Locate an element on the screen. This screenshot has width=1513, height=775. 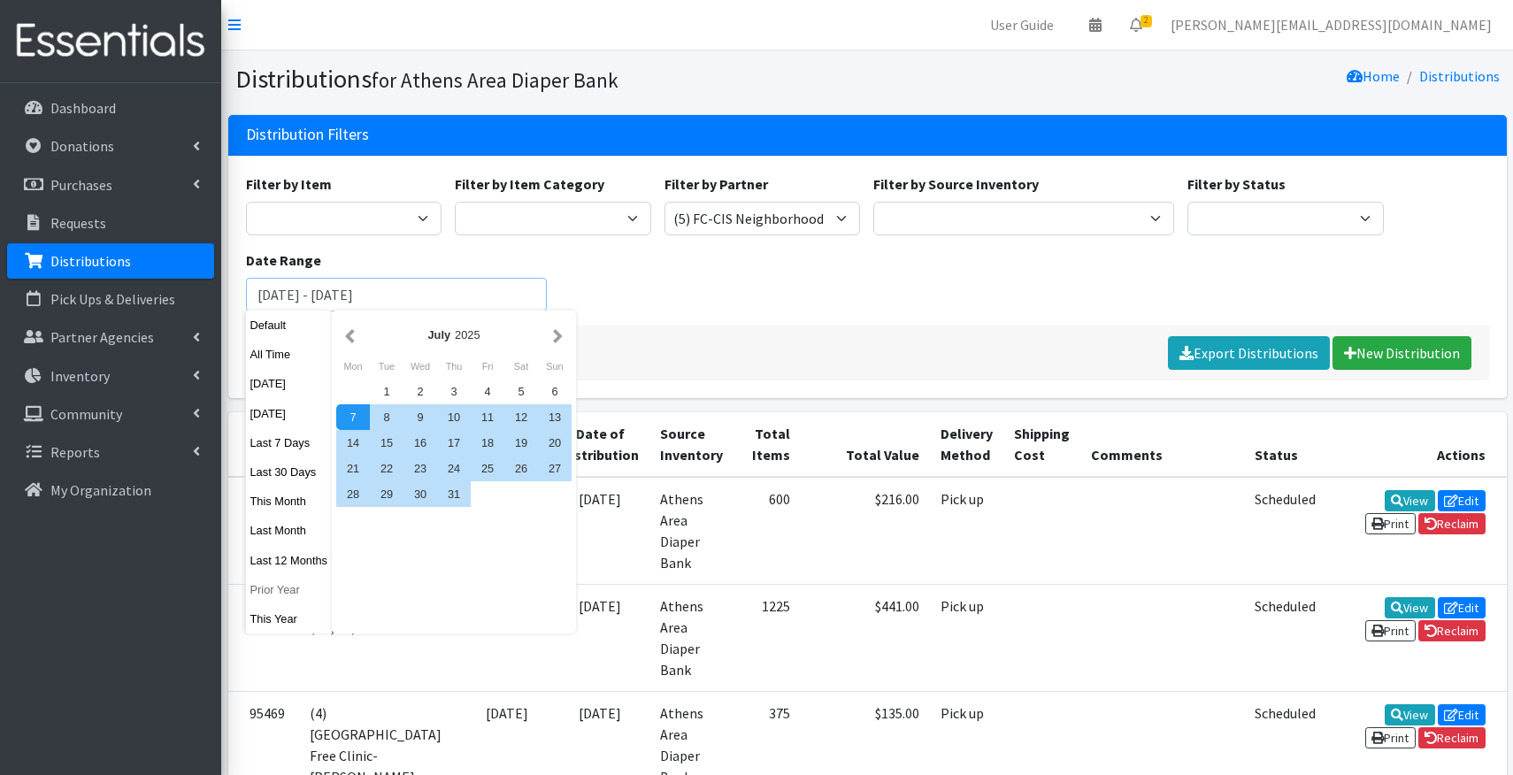
div: 10 is located at coordinates (454, 417).